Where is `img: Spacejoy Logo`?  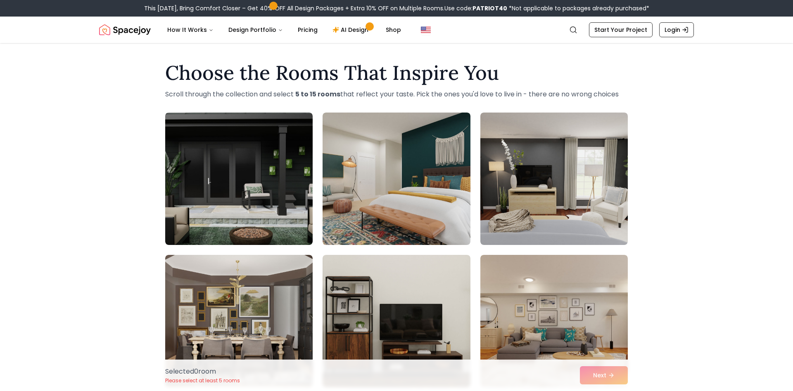 img: Spacejoy Logo is located at coordinates (125, 30).